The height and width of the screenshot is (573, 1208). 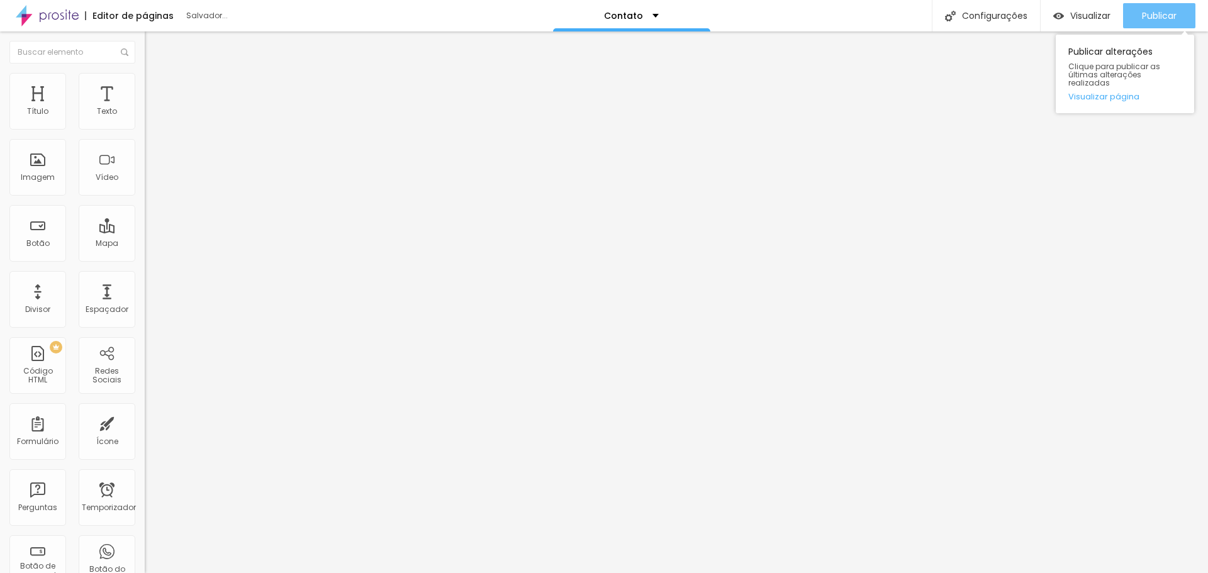 What do you see at coordinates (1114, 74) in the screenshot?
I see `font: Clique para publicar as últimas alterações realizadas` at bounding box center [1114, 74].